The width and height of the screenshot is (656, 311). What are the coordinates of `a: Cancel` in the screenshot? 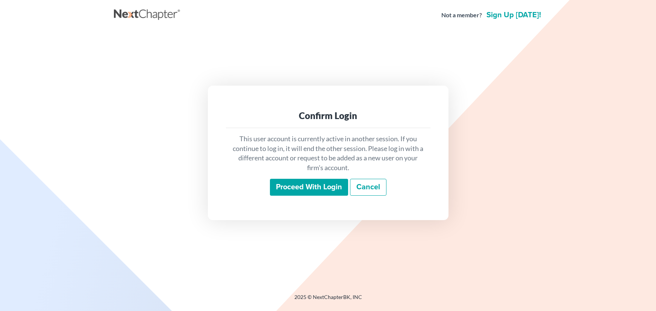 It's located at (368, 188).